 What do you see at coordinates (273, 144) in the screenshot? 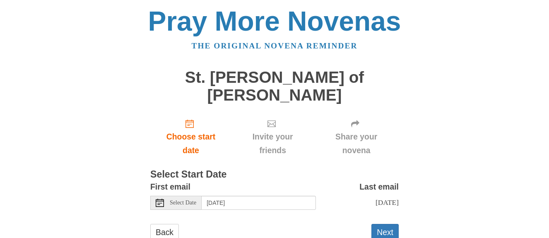
I see `span: Invite your friends` at bounding box center [273, 144].